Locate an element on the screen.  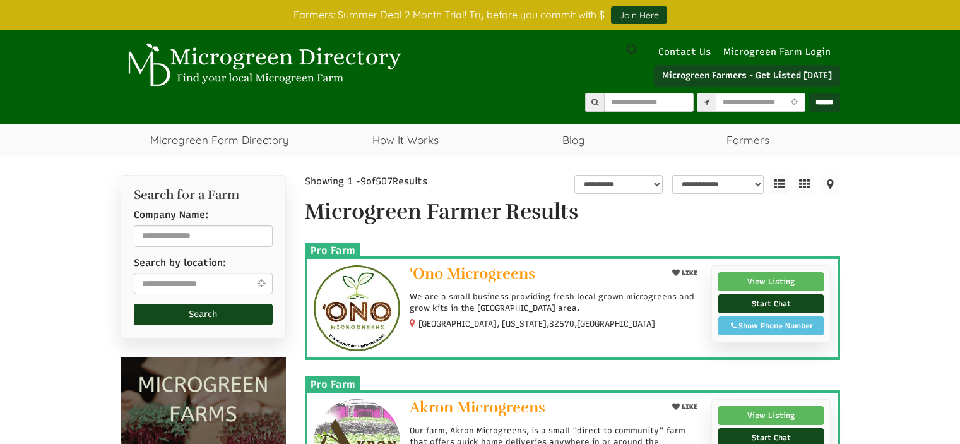
a: Join Here is located at coordinates (639, 15).